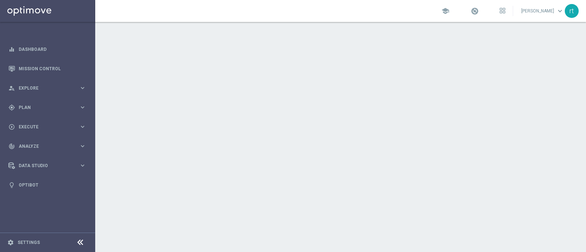 Image resolution: width=586 pixels, height=252 pixels. Describe the element at coordinates (49, 146) in the screenshot. I see `span: Analyze` at that location.